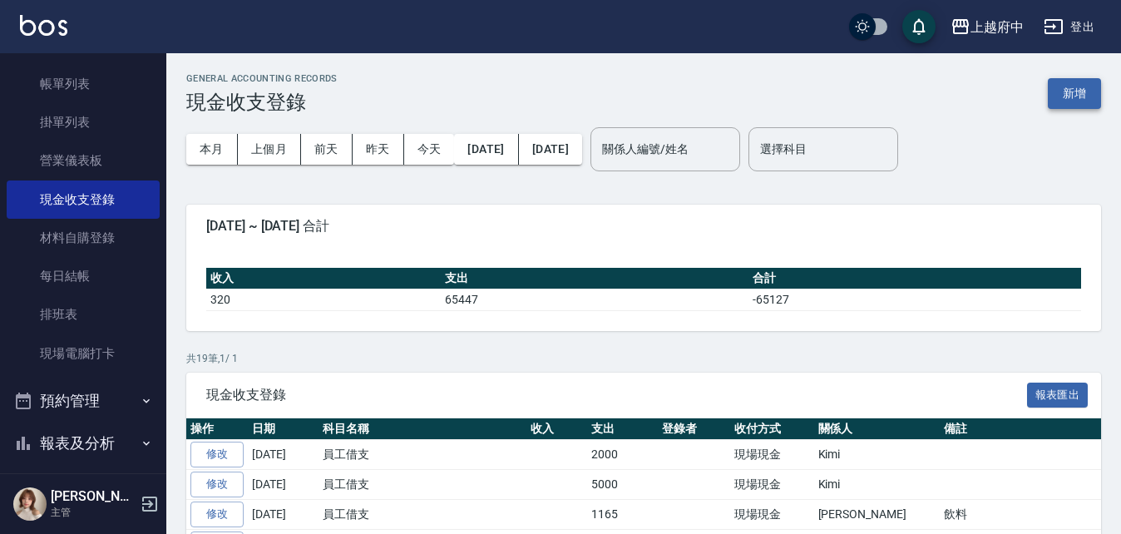 The height and width of the screenshot is (534, 1121). What do you see at coordinates (622, 485) in the screenshot?
I see `td: 5000` at bounding box center [622, 485].